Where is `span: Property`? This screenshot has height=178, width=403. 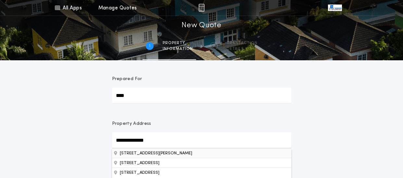 span: Property is located at coordinates (178, 43).